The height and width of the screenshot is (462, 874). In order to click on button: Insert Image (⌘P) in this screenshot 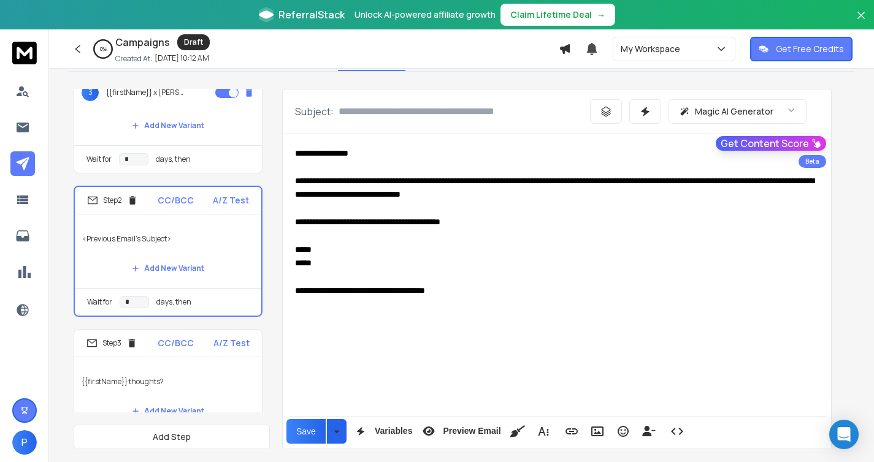, I will do `click(597, 432)`.